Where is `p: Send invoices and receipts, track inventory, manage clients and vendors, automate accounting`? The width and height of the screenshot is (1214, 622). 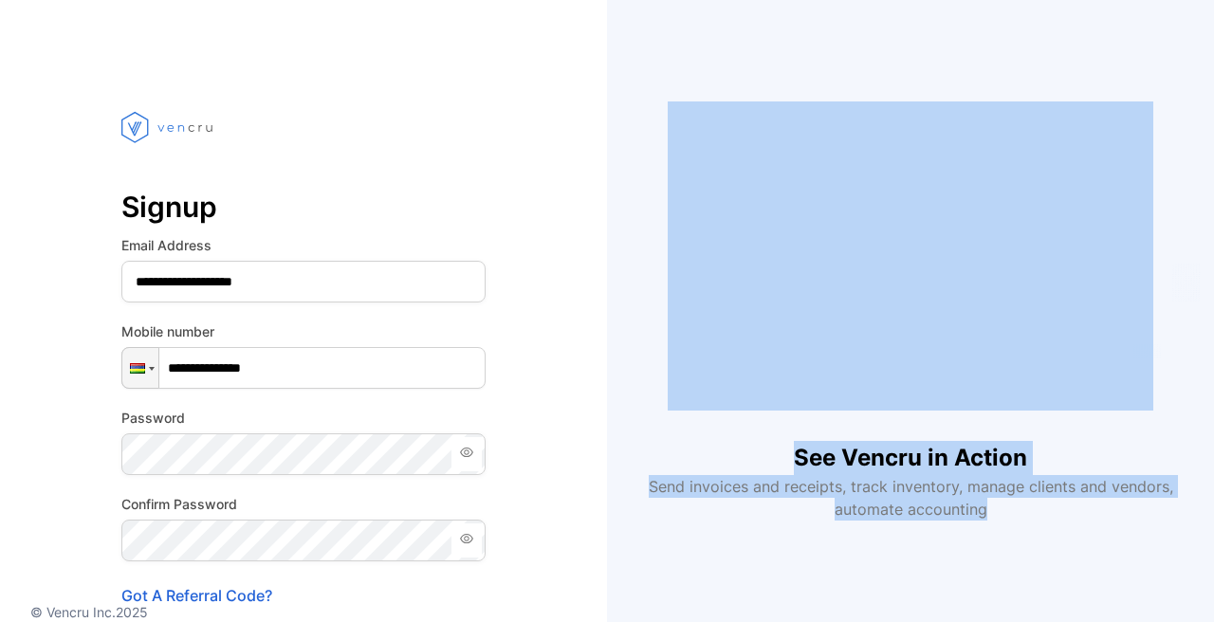
p: Send invoices and receipts, track inventory, manage clients and vendors, automate accounting is located at coordinates (910, 498).